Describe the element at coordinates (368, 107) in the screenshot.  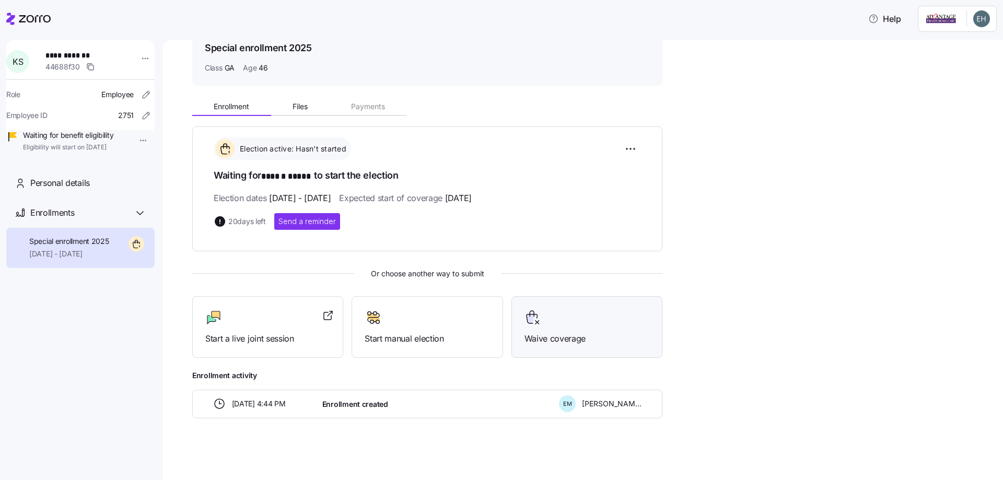
I see `span: Payments` at that location.